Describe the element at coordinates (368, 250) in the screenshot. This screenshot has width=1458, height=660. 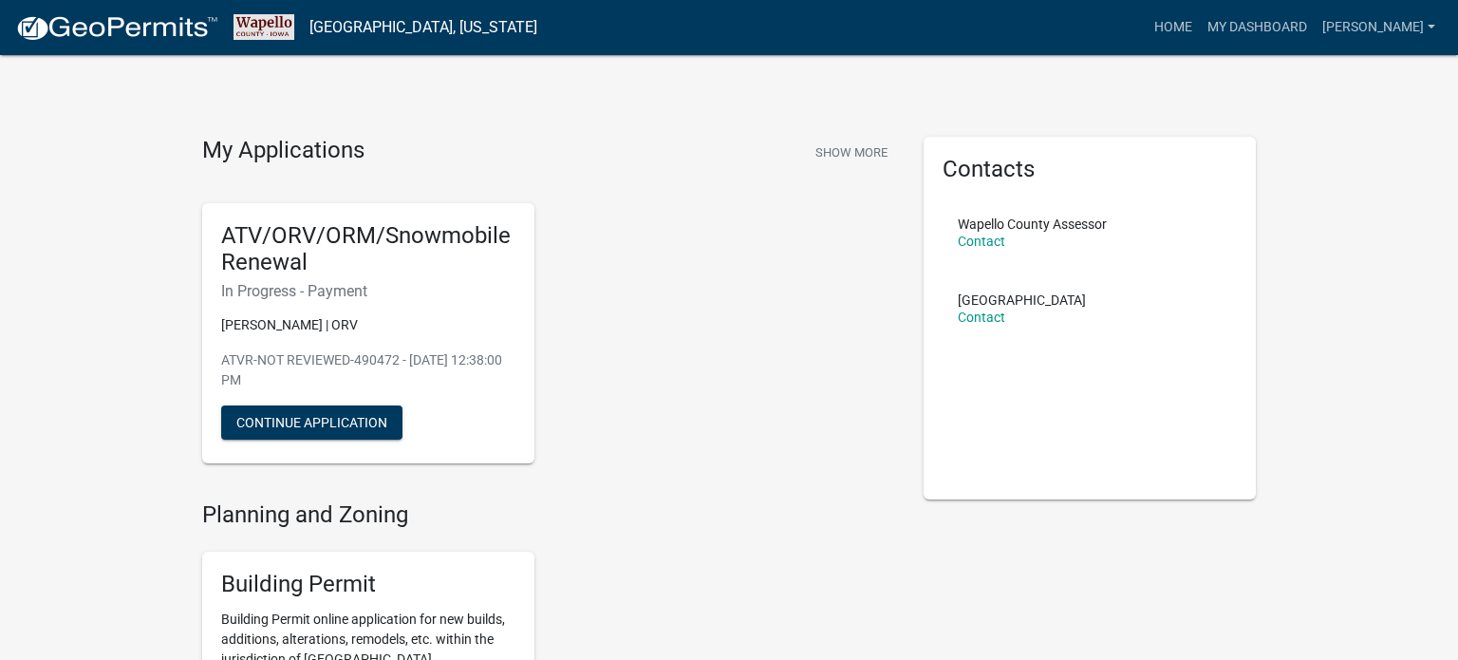
I see `h5: ATV/ORV/ORM/Snowmobile Renewal` at that location.